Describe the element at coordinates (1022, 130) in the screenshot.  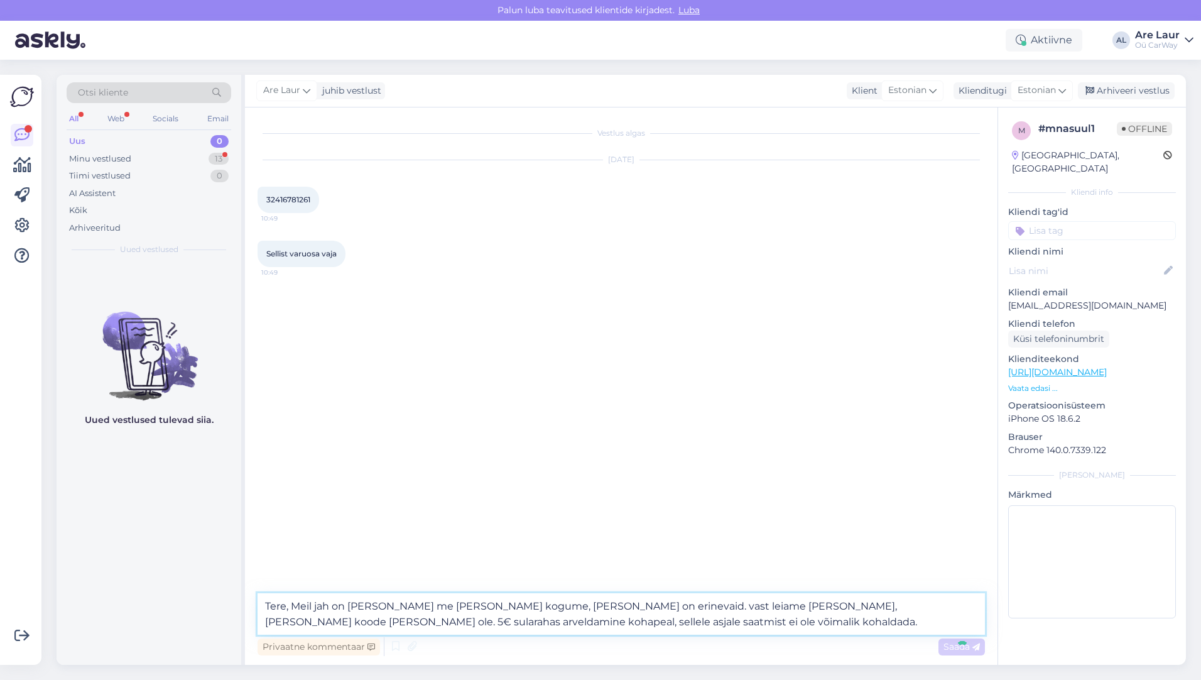
I see `span: m` at that location.